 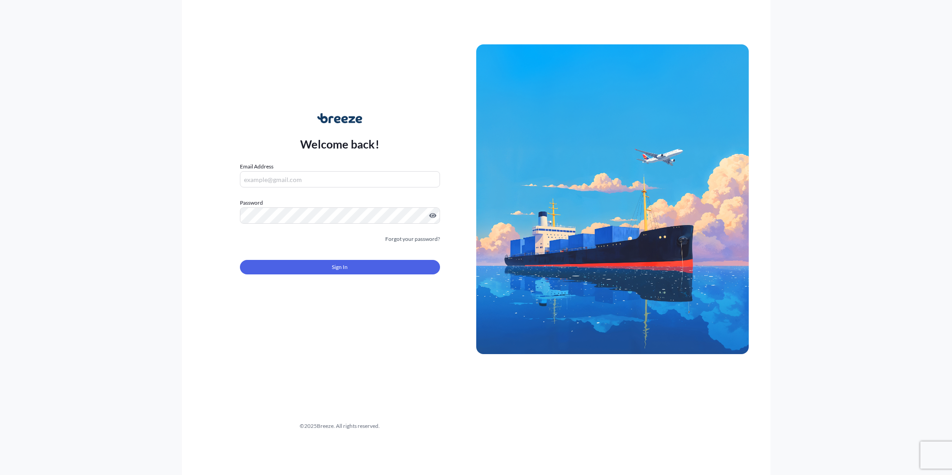 What do you see at coordinates (340, 267) in the screenshot?
I see `button: Sign In` at bounding box center [340, 267].